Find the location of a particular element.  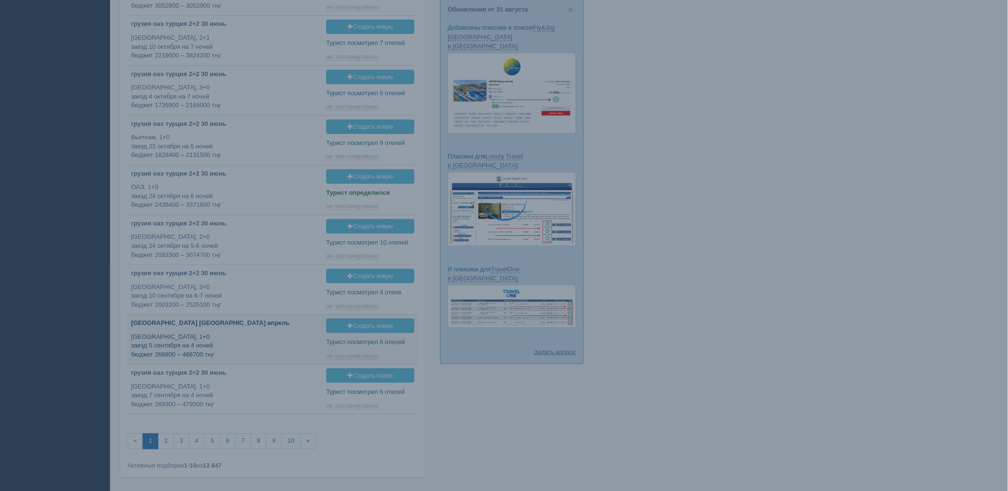

a: 4 is located at coordinates (197, 441).